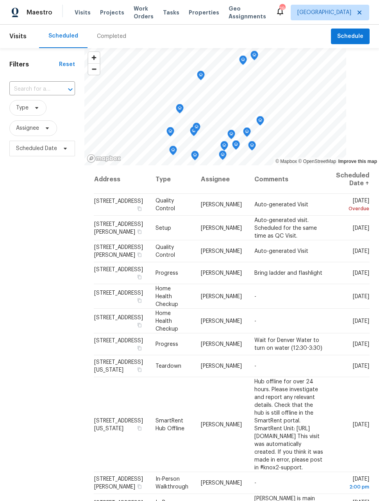 The image size is (379, 501). Describe the element at coordinates (286, 161) in the screenshot. I see `a: Mapbox` at that location.